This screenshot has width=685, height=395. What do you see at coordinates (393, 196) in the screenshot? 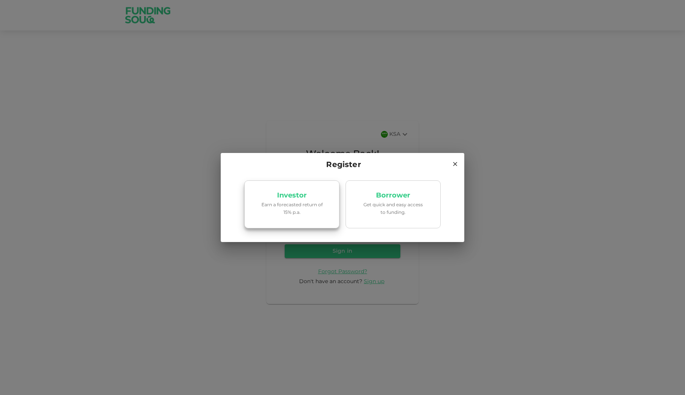
I see `p: Borrower` at bounding box center [393, 196].